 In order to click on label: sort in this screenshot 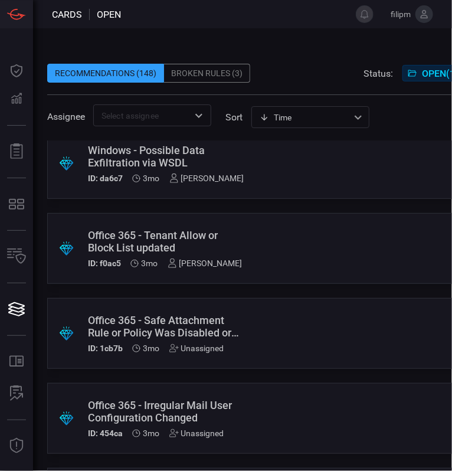, I will do `click(234, 117)`.